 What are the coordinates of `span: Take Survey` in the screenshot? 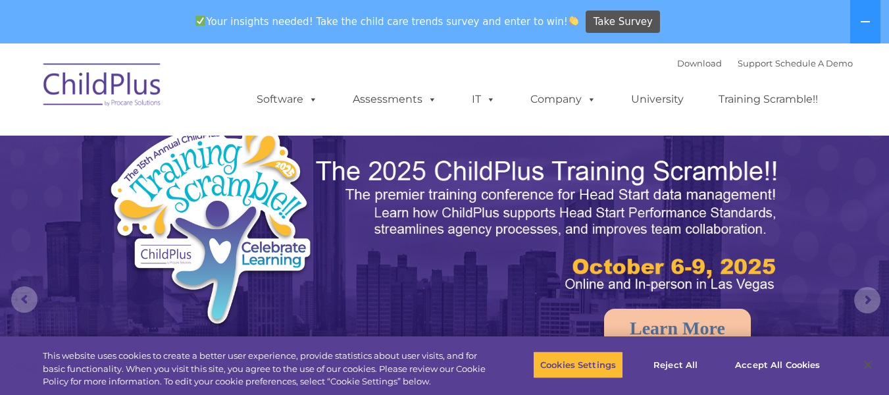 It's located at (623, 22).